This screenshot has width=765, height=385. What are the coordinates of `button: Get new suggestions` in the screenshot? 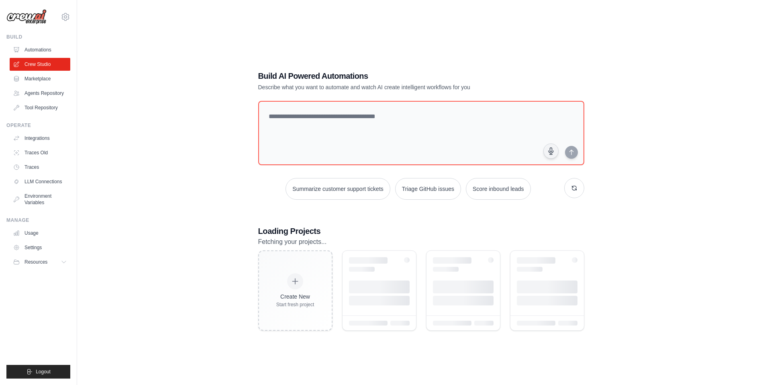 It's located at (574, 188).